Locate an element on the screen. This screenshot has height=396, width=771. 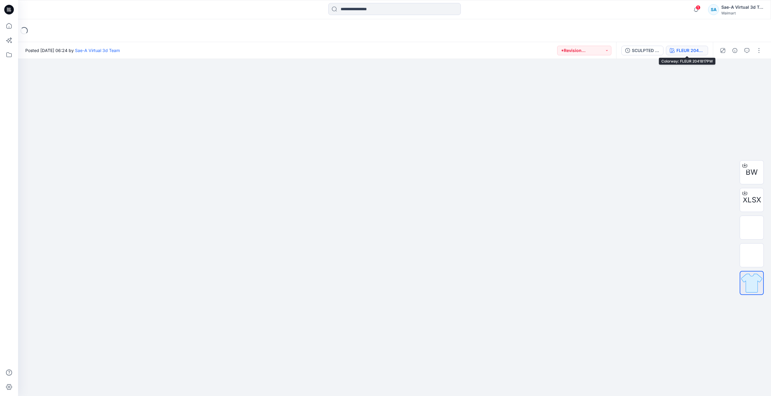
div: Sae-A Virtual 3d Team is located at coordinates (742, 7).